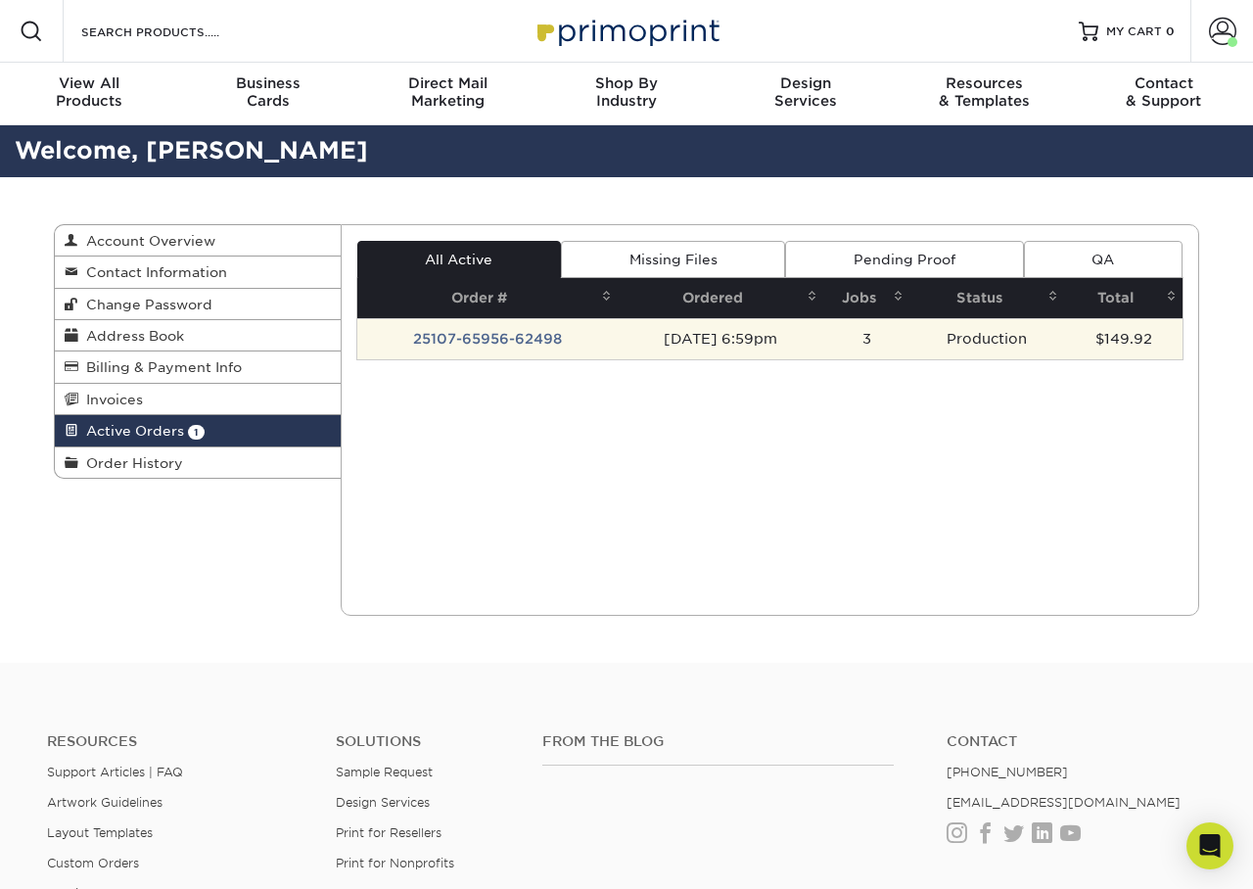  Describe the element at coordinates (131, 336) in the screenshot. I see `span: Address Book` at that location.